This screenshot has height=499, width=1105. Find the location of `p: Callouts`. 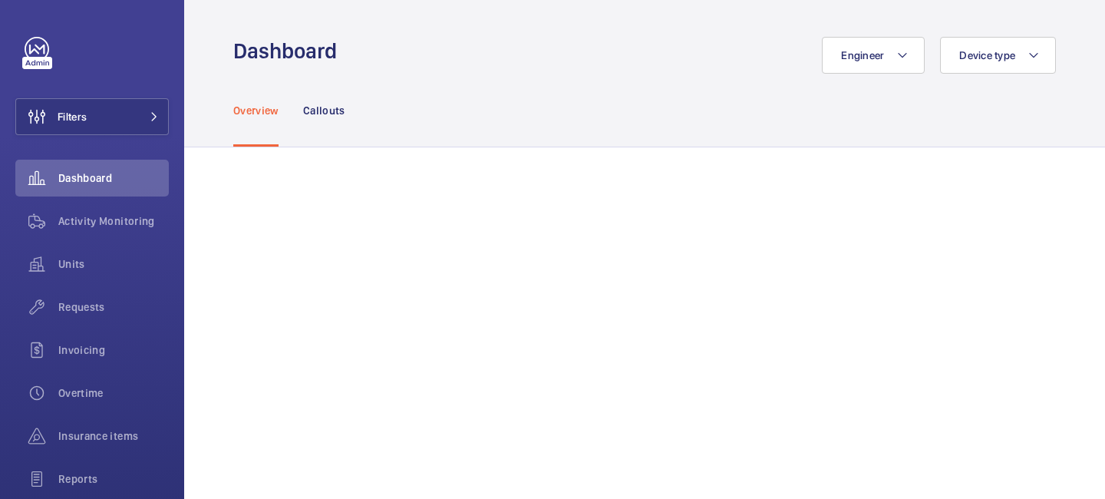

p: Callouts is located at coordinates (324, 110).